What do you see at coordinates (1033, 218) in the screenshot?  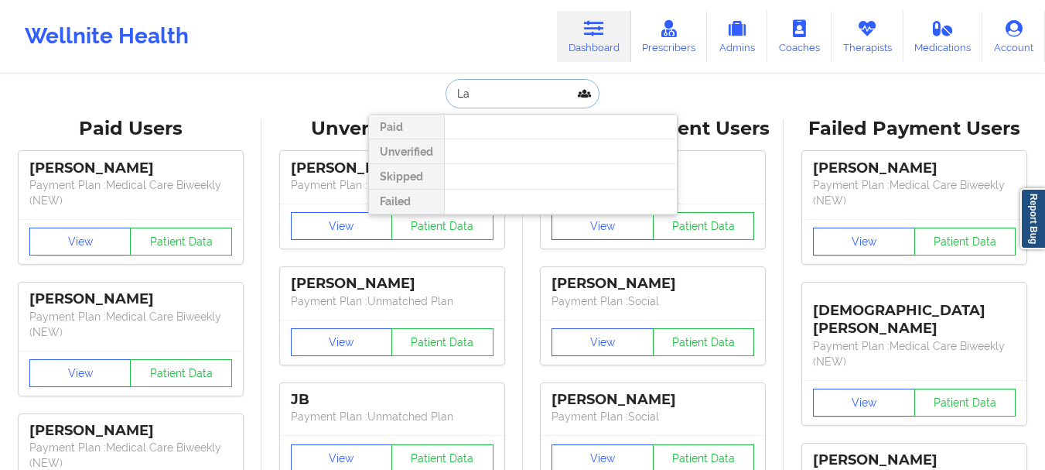 I see `a: Report Bug` at bounding box center [1033, 218].